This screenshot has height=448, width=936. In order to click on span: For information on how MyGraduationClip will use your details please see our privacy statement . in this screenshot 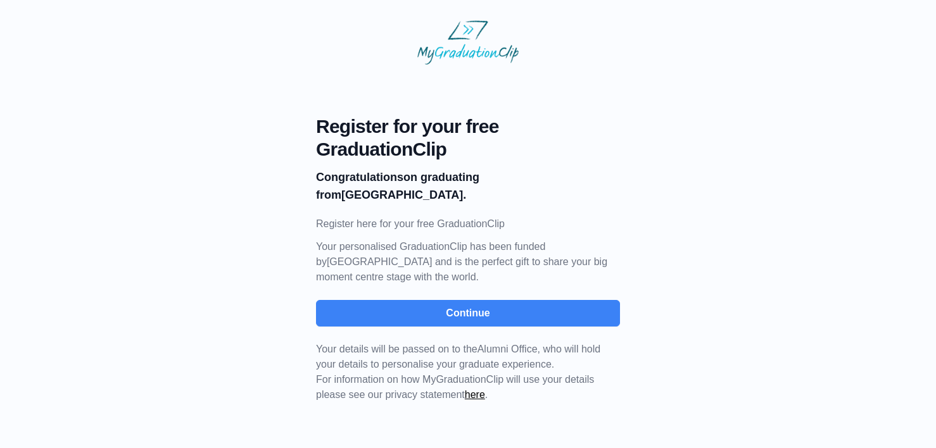, I will do `click(458, 372)`.